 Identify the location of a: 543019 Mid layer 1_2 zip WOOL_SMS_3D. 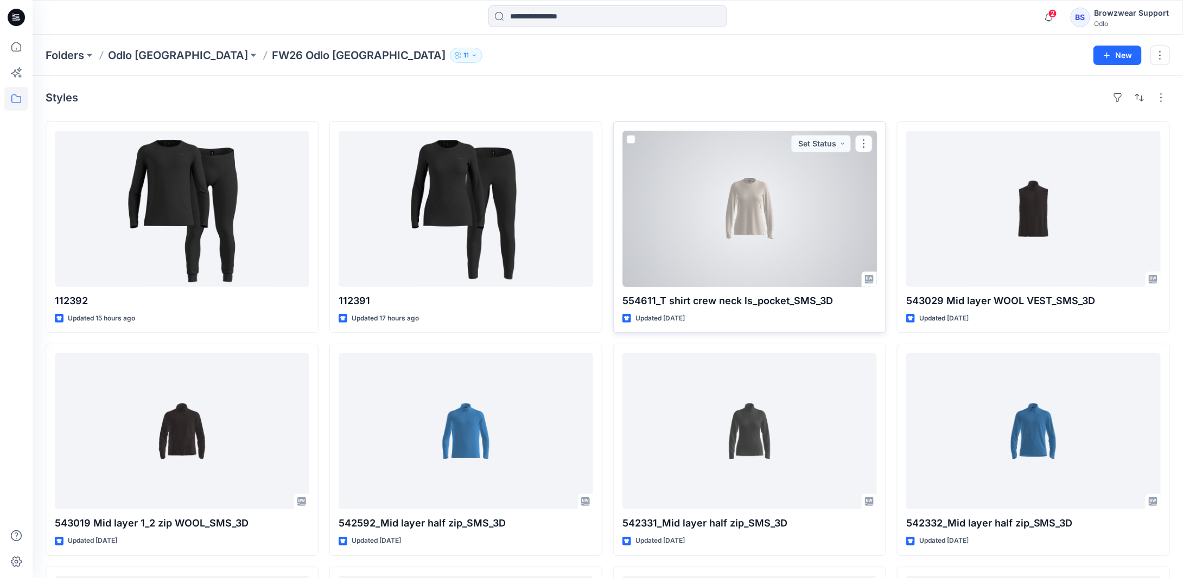
(182, 431).